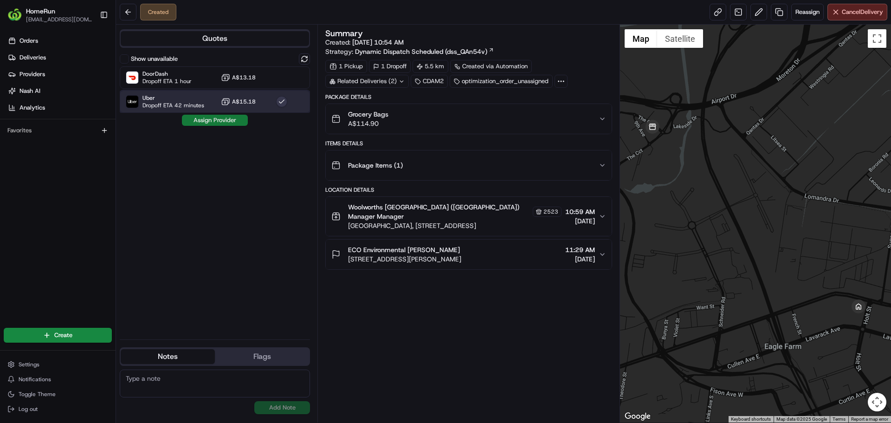 The width and height of the screenshot is (891, 423). Describe the element at coordinates (114, 139) in the screenshot. I see `a: 💻API Documentation` at that location.